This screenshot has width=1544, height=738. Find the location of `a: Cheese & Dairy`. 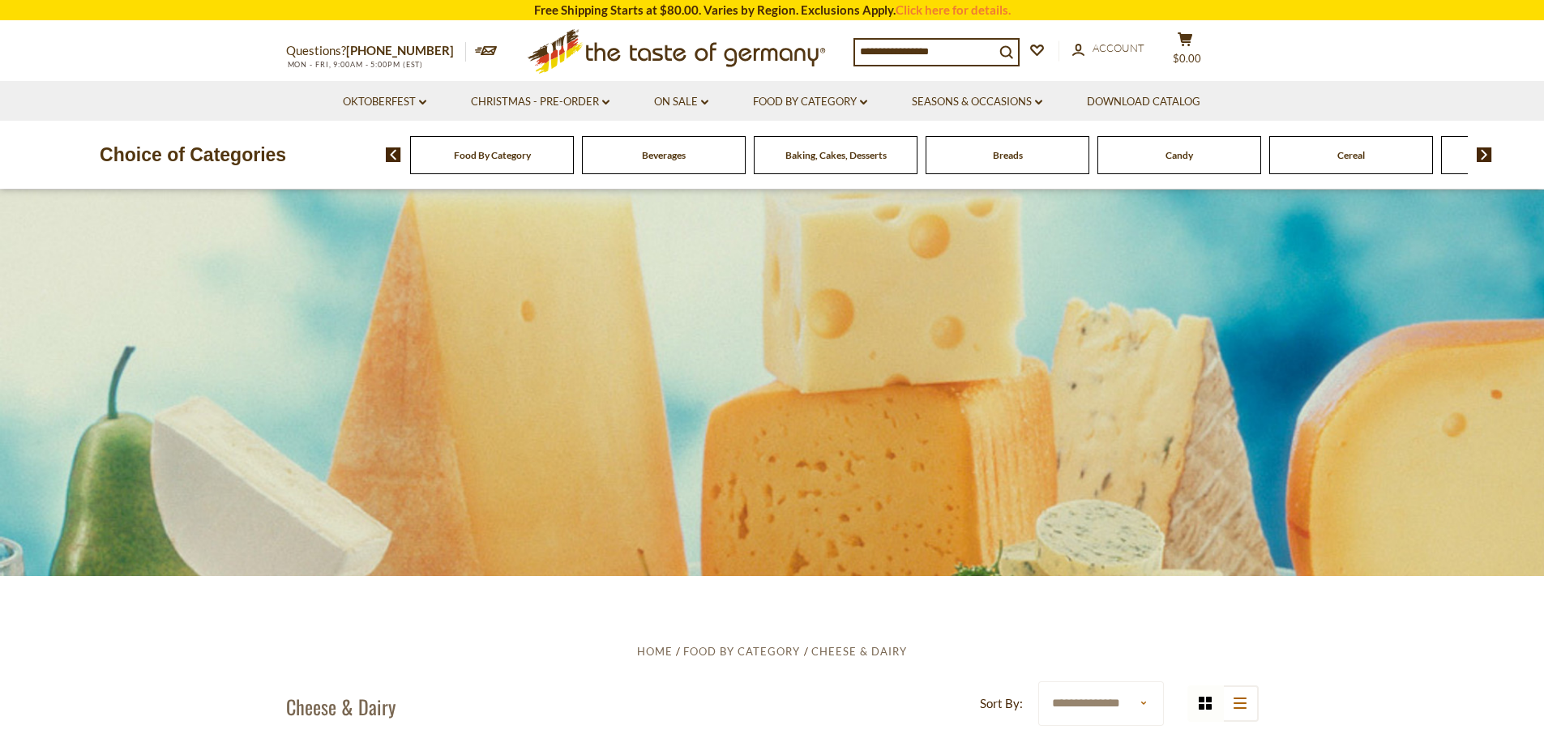

a: Cheese & Dairy is located at coordinates (859, 651).